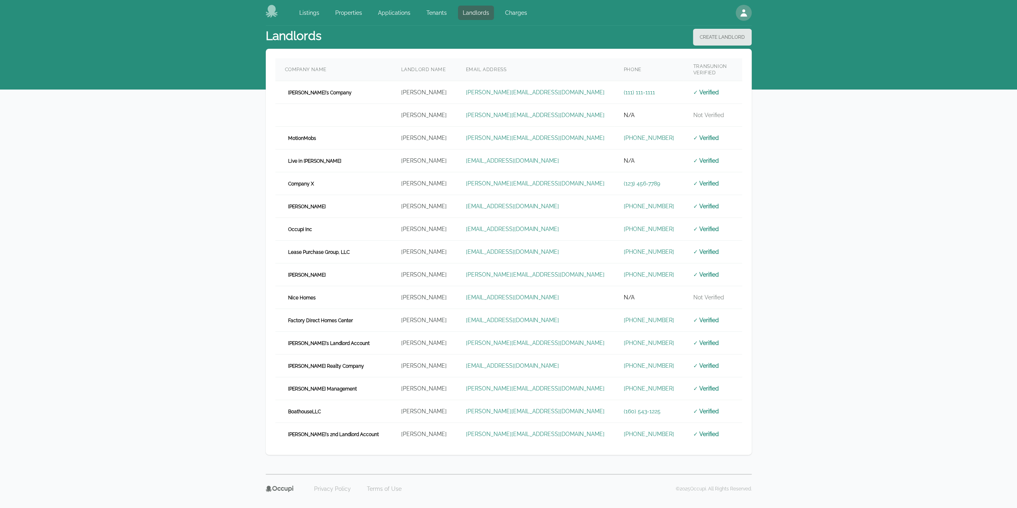  Describe the element at coordinates (293, 37) in the screenshot. I see `h1: Landlords` at that location.